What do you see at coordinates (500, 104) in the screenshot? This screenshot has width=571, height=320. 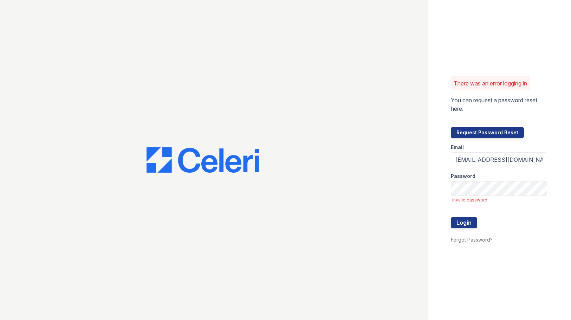 I see `p: You can request a password reset here:` at bounding box center [500, 104].